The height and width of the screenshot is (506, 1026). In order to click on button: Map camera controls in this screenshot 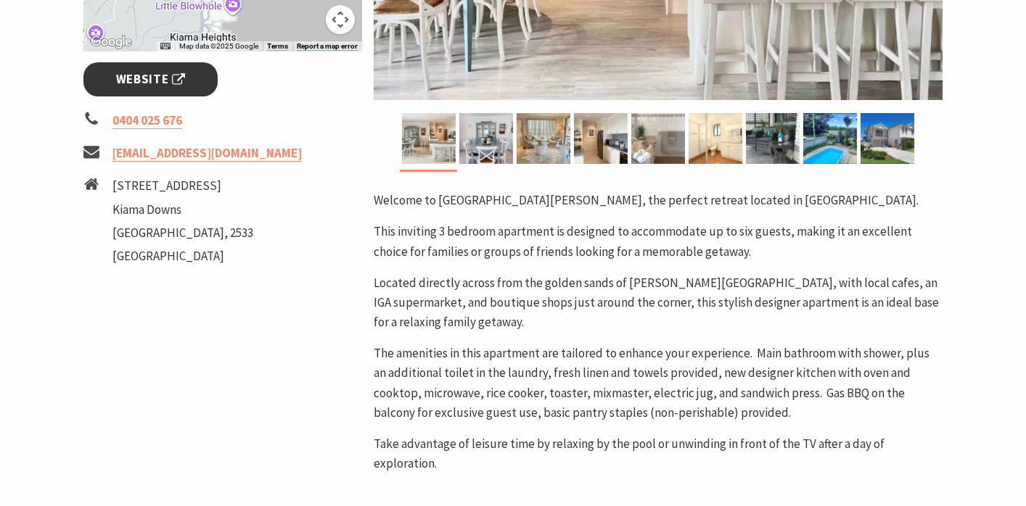, I will do `click(340, 20)`.